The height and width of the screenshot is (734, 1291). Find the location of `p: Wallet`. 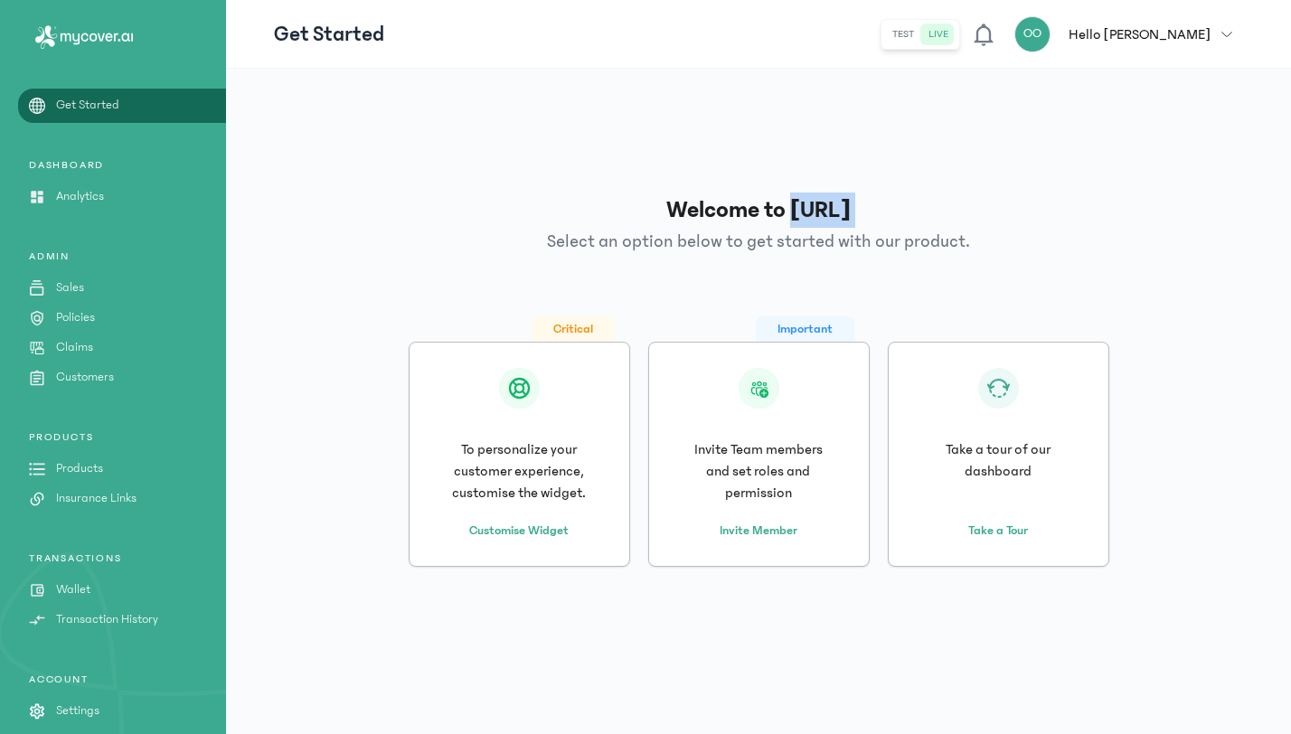

p: Wallet is located at coordinates (73, 590).